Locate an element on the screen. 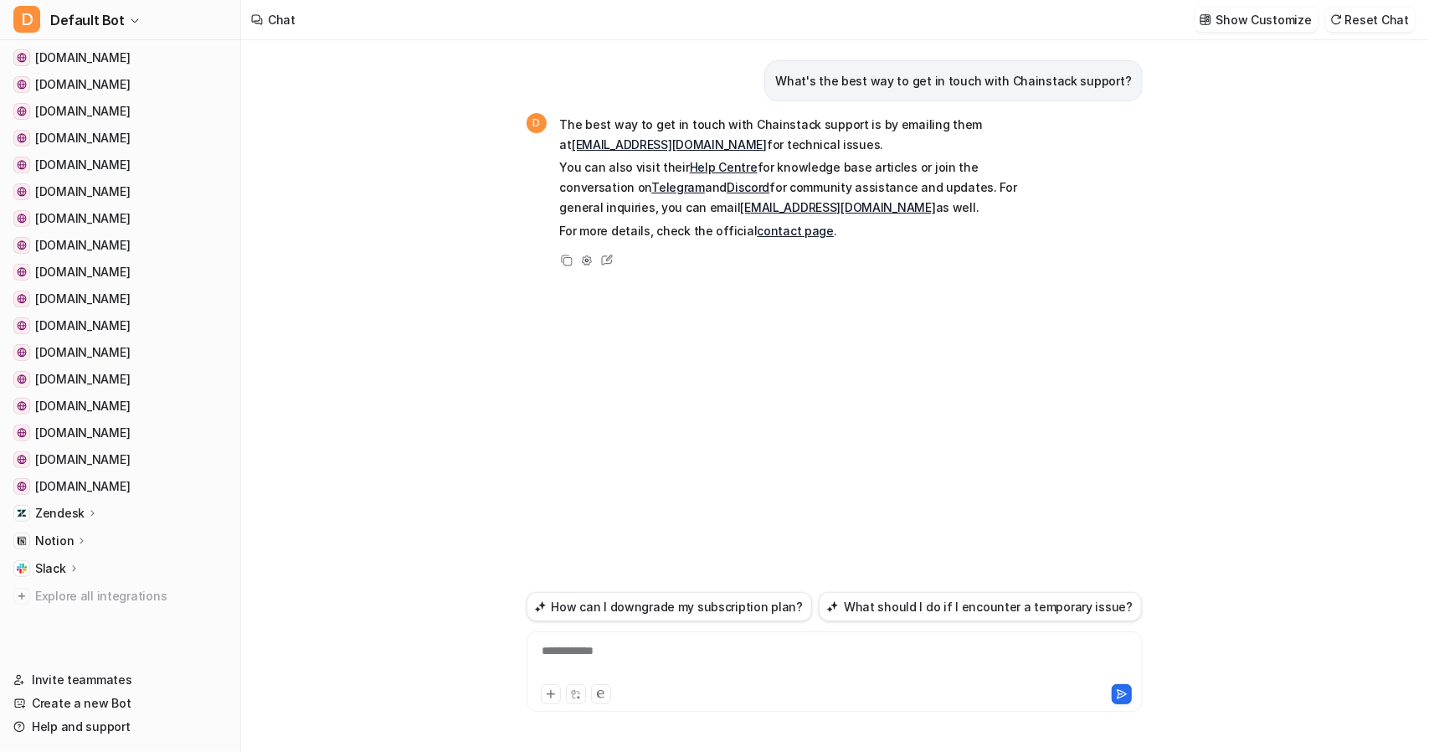  img: docs.arbitrum.io is located at coordinates (22, 326).